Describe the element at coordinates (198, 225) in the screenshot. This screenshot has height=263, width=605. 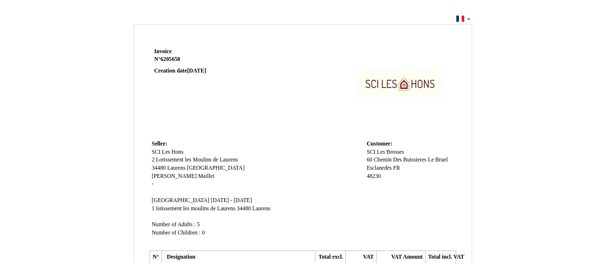
I see `span: 5` at that location.